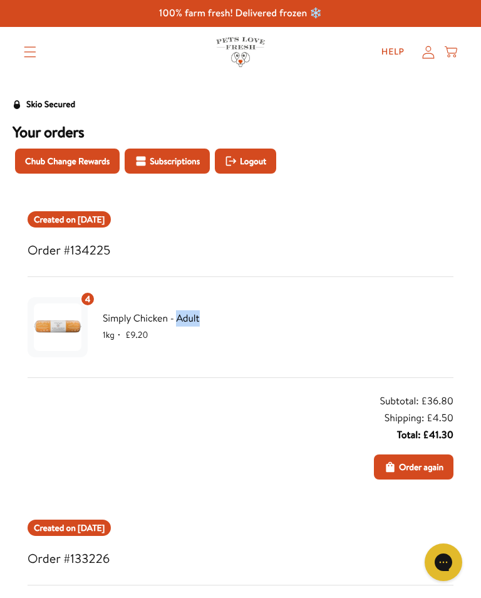 Image resolution: width=481 pixels, height=598 pixels. I want to click on img: Simply Chicken - Adult, so click(58, 327).